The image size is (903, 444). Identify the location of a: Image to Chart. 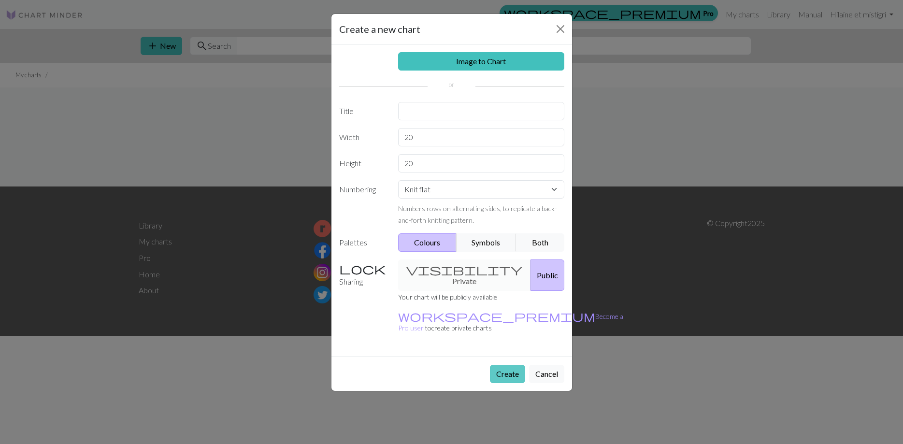
(481, 61).